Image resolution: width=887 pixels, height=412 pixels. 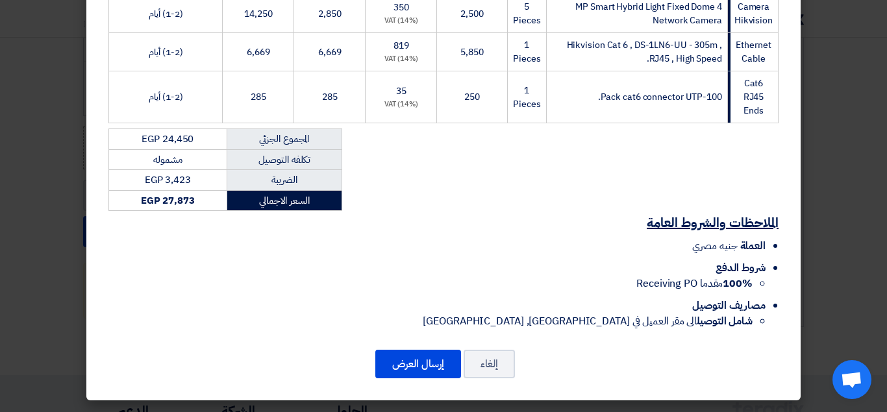 What do you see at coordinates (472, 97) in the screenshot?
I see `span: 250` at bounding box center [472, 97].